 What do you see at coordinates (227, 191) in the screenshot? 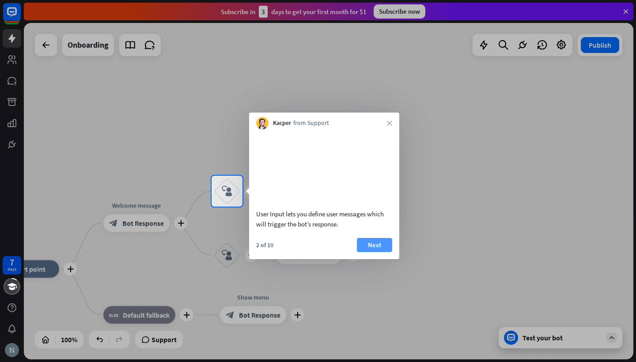
I see `i: block_user_input` at bounding box center [227, 191].